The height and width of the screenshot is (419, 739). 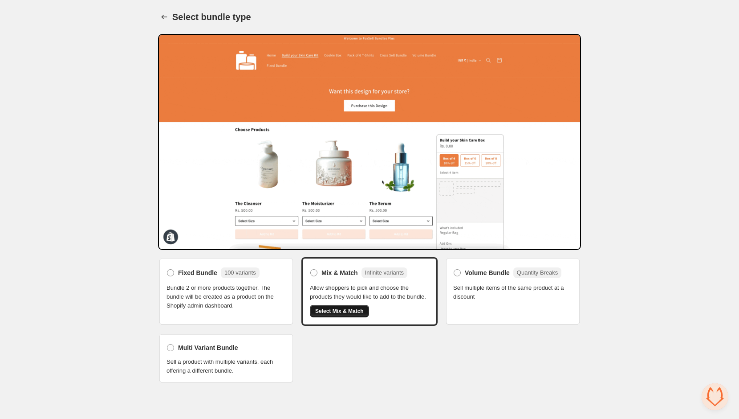 What do you see at coordinates (513, 292) in the screenshot?
I see `span: Sell multiple items of the same product at a discount` at bounding box center [513, 292].